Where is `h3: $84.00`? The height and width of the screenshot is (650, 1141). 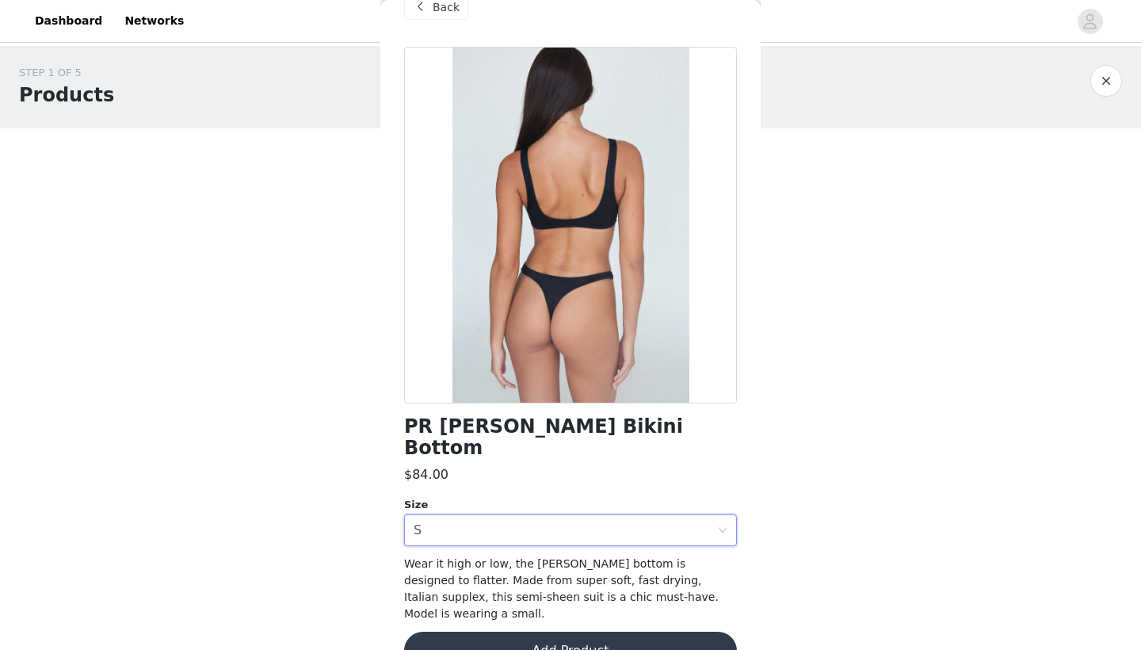
h3: $84.00 is located at coordinates (426, 475).